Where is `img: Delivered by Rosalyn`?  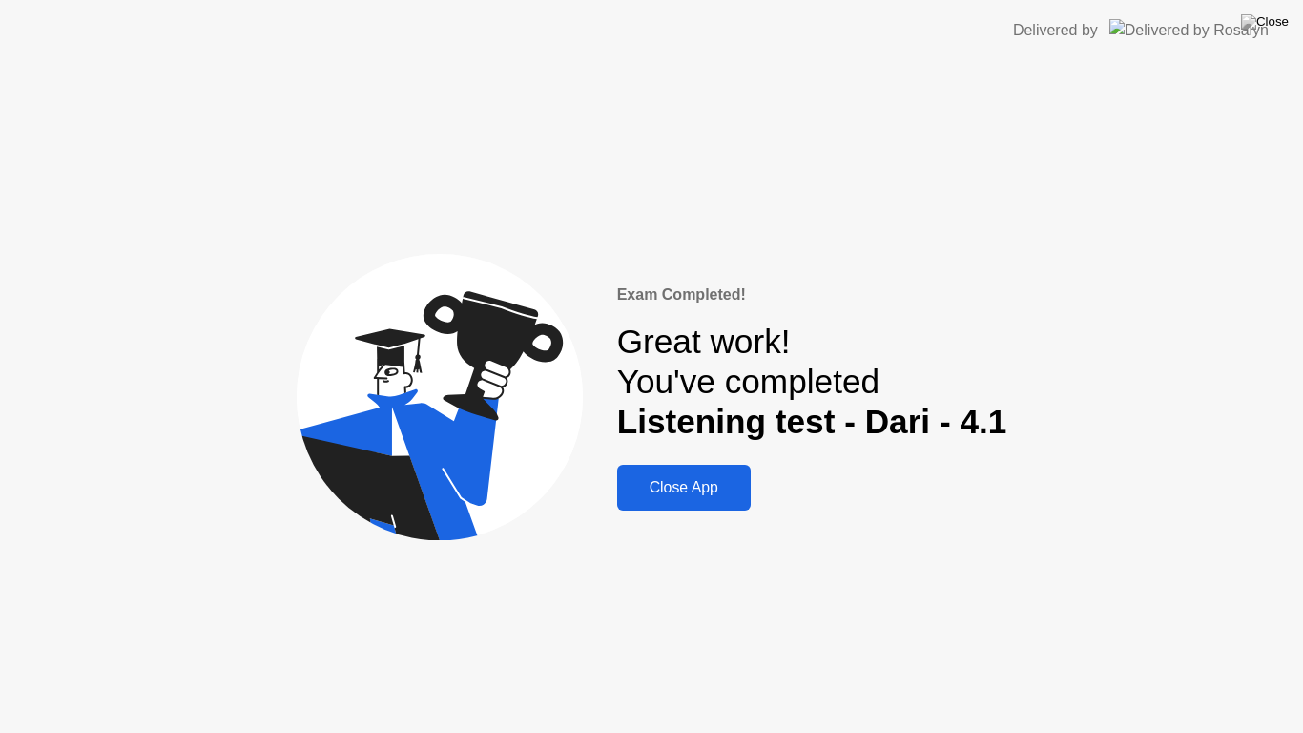
img: Delivered by Rosalyn is located at coordinates (1189, 30).